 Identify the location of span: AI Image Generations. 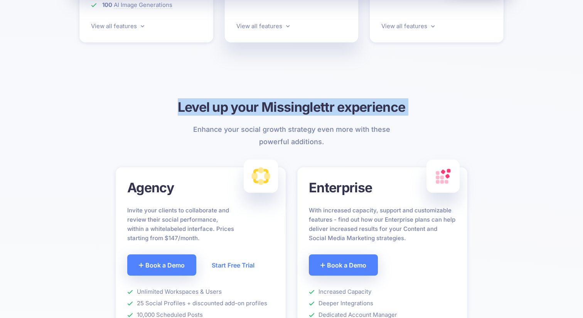
(143, 5).